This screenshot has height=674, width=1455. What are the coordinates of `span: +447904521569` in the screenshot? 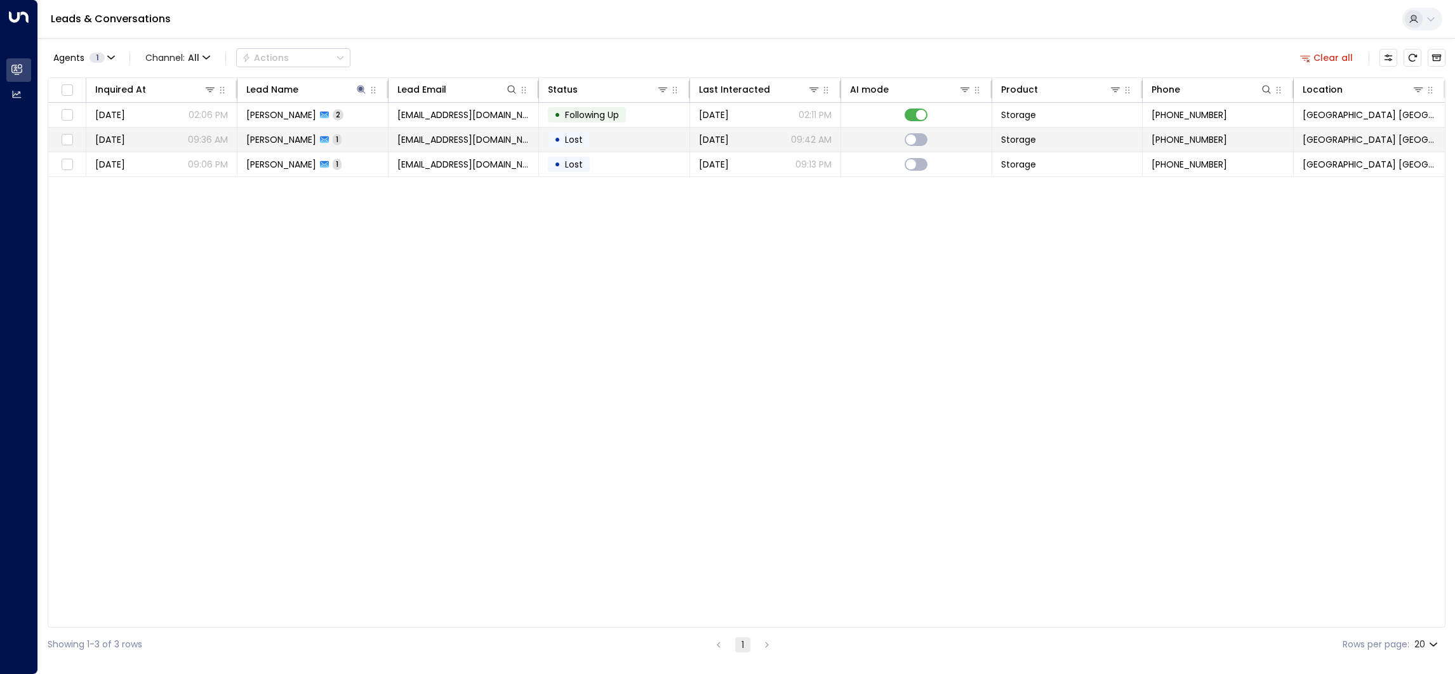 It's located at (1189, 140).